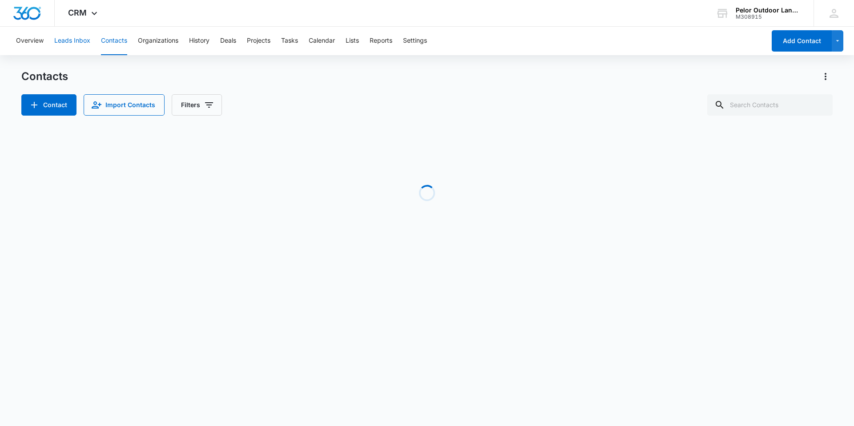  Describe the element at coordinates (30, 41) in the screenshot. I see `button: Overview` at that location.